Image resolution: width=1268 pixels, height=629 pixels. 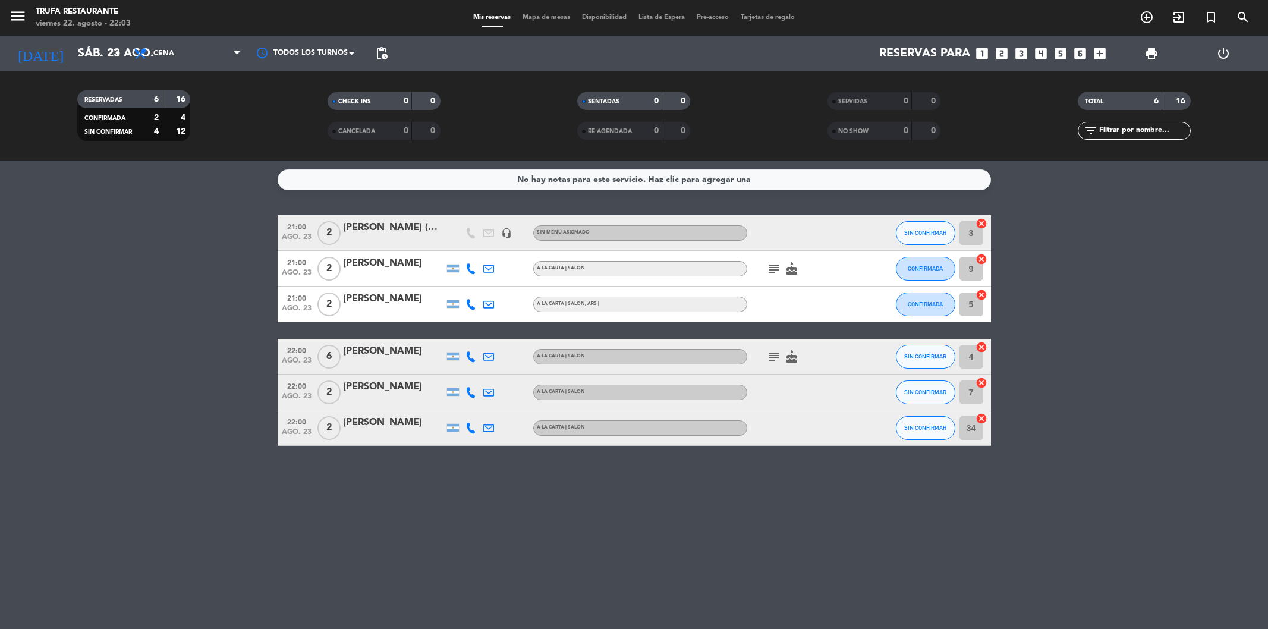 What do you see at coordinates (592, 304) in the screenshot?
I see `span: , ARS |` at bounding box center [592, 304].